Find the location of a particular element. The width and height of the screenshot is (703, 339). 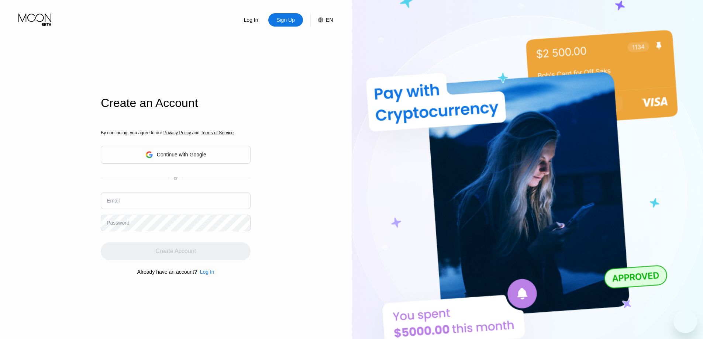

div: Create an Account is located at coordinates (176, 103).